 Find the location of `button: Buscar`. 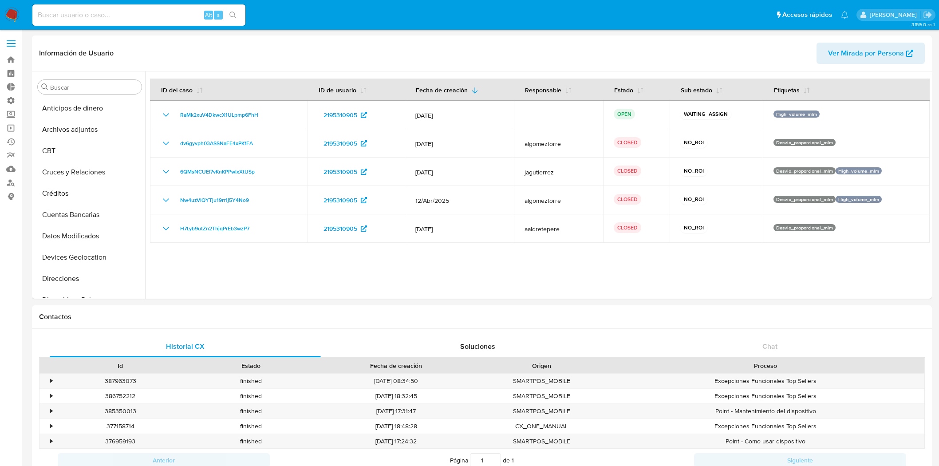

button: Buscar is located at coordinates (45, 87).